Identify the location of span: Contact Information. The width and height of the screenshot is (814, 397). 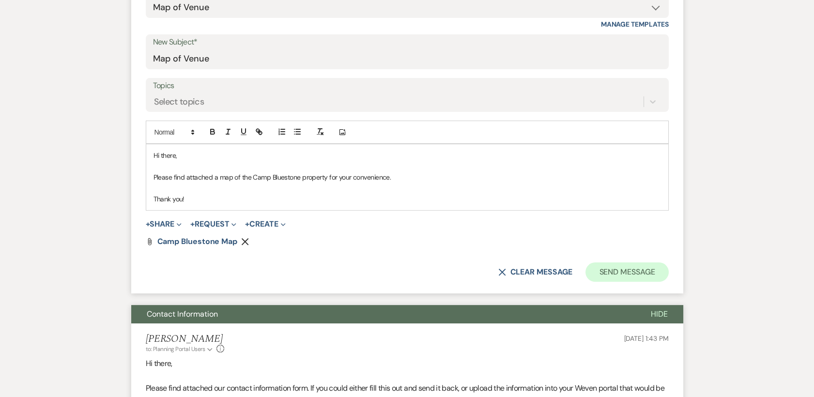
(182, 314).